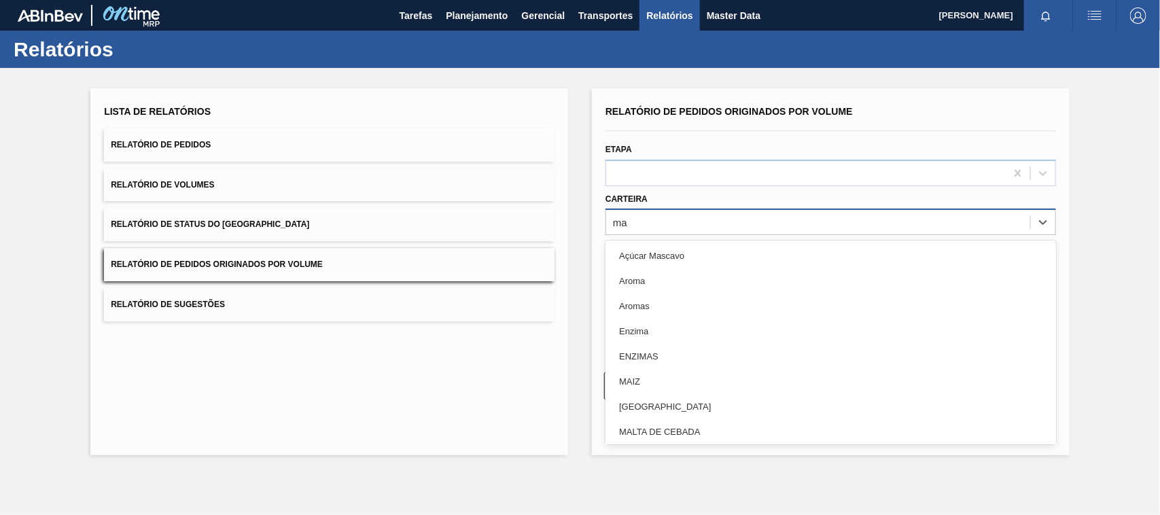 The width and height of the screenshot is (1160, 515). Describe the element at coordinates (1139, 16) in the screenshot. I see `img: Logout` at that location.